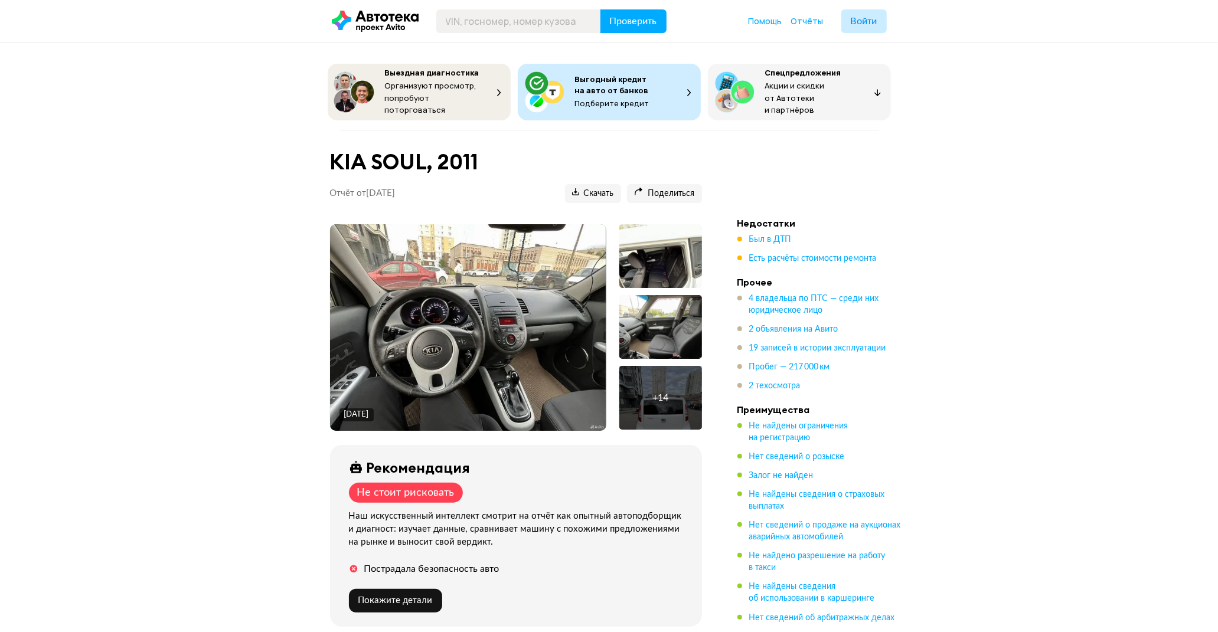 This screenshot has width=1218, height=632. Describe the element at coordinates (771, 240) in the screenshot. I see `span: Был в ДТП` at that location.